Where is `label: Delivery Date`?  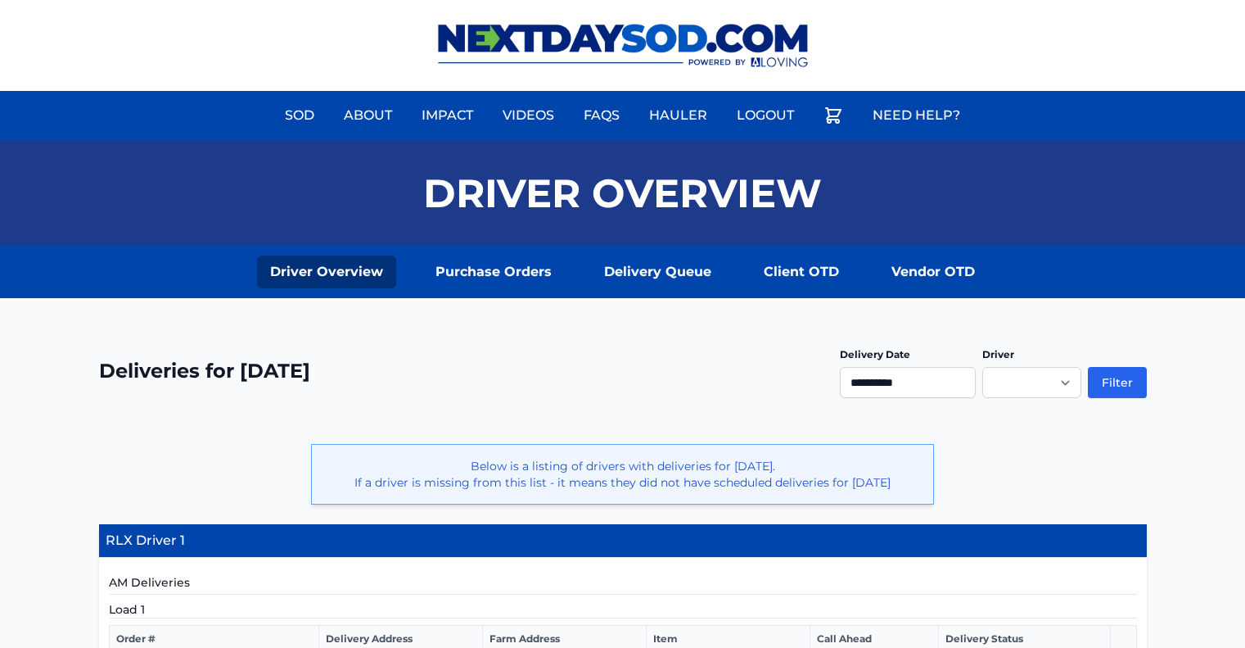
label: Delivery Date is located at coordinates (875, 354).